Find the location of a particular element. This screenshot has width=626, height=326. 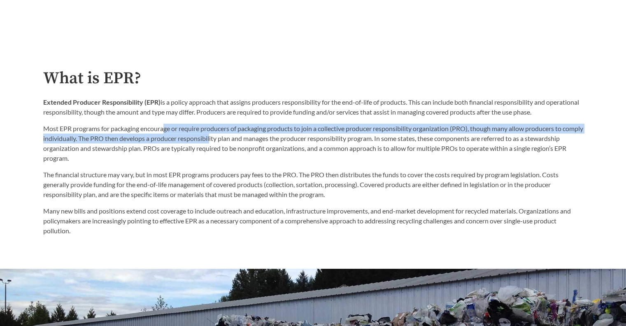

p: Many new bills and positions extend cost coverage to include outreach and education, infrastructu... is located at coordinates (313, 221).